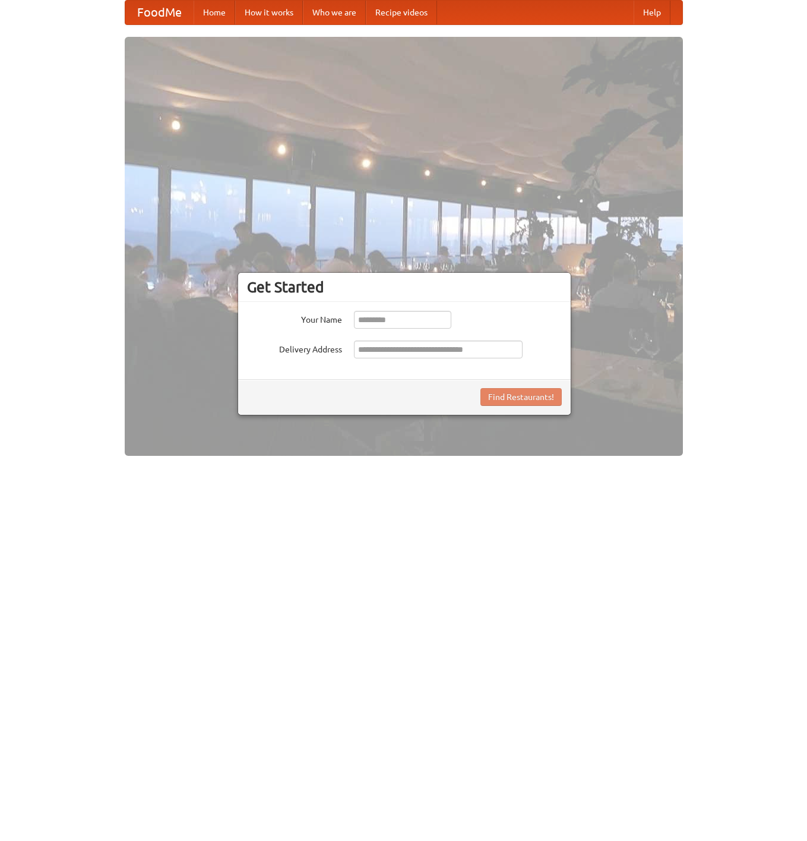 This screenshot has width=807, height=841. Describe the element at coordinates (521, 397) in the screenshot. I see `button: Find Restaurants!` at that location.